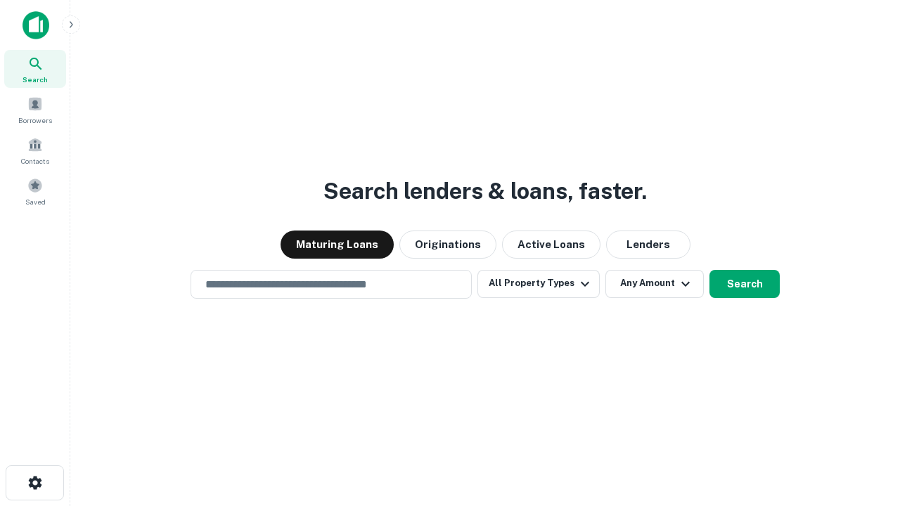 The image size is (900, 506). What do you see at coordinates (35, 191) in the screenshot?
I see `a: Saved` at bounding box center [35, 191].